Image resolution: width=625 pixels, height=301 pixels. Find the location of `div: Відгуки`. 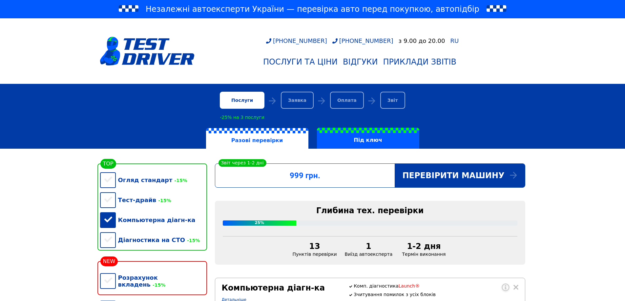

div: Відгуки is located at coordinates (360, 62).